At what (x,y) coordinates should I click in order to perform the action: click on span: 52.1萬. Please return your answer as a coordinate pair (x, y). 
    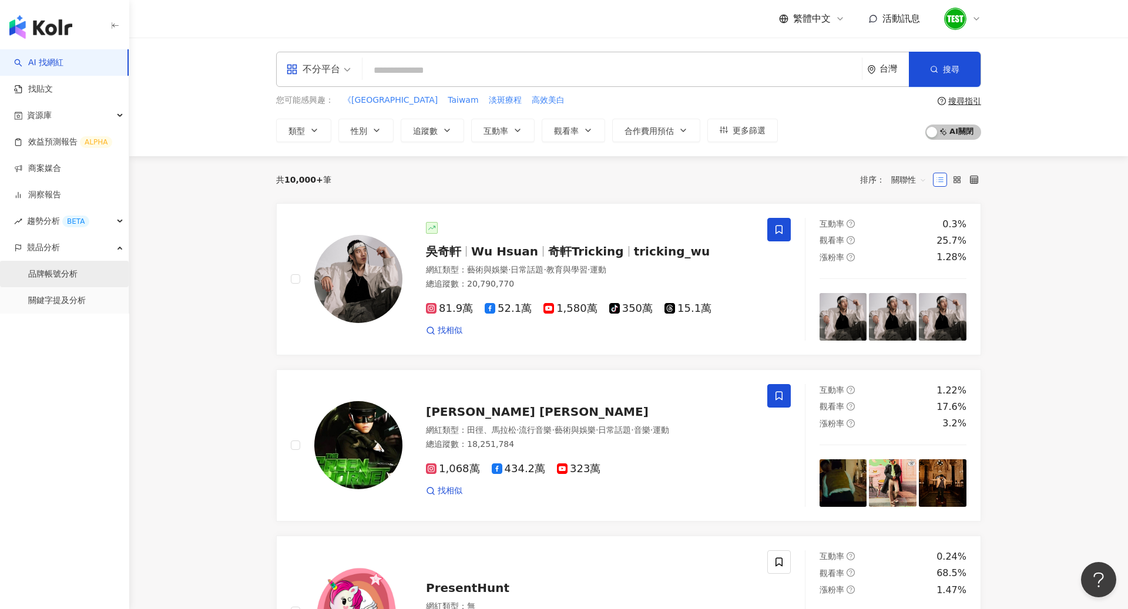
    Looking at the image, I should click on (508, 308).